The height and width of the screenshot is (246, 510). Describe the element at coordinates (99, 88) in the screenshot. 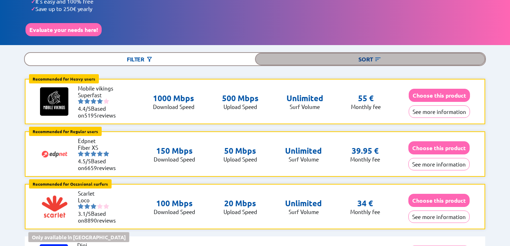

I see `li: Mobile vikings` at that location.